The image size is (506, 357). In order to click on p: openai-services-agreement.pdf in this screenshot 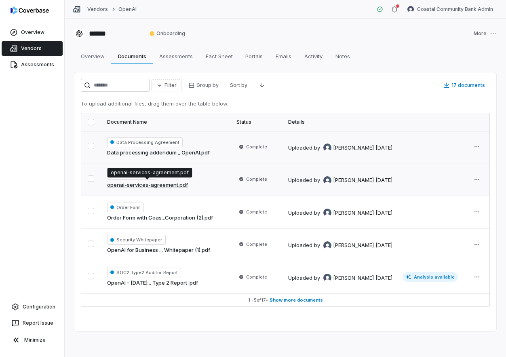, I will do `click(150, 173)`.